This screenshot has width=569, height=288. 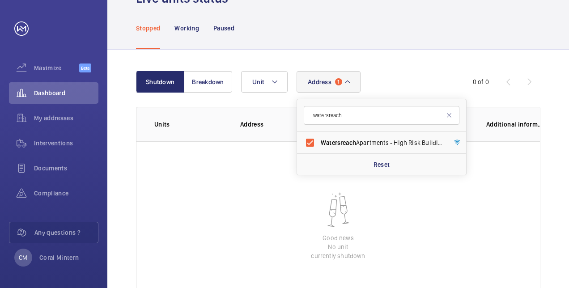 I want to click on span: Unit, so click(x=258, y=82).